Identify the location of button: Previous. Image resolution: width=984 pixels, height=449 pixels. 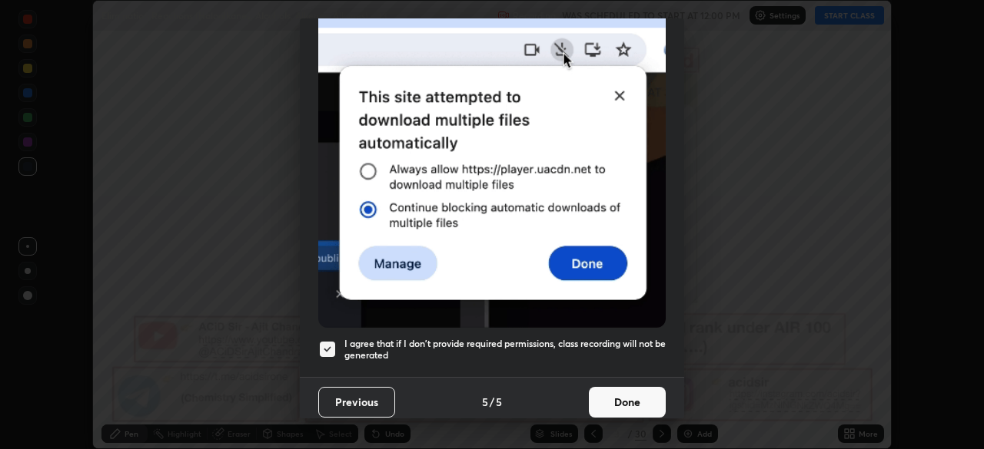
(357, 403).